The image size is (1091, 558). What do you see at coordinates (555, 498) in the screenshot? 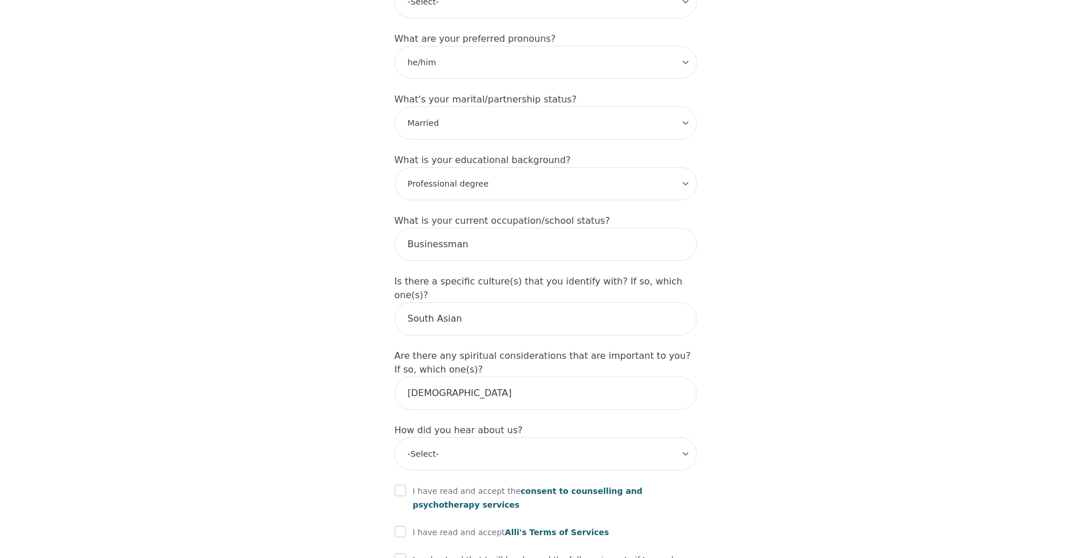
I see `p: I have read and accept the` at bounding box center [555, 498].